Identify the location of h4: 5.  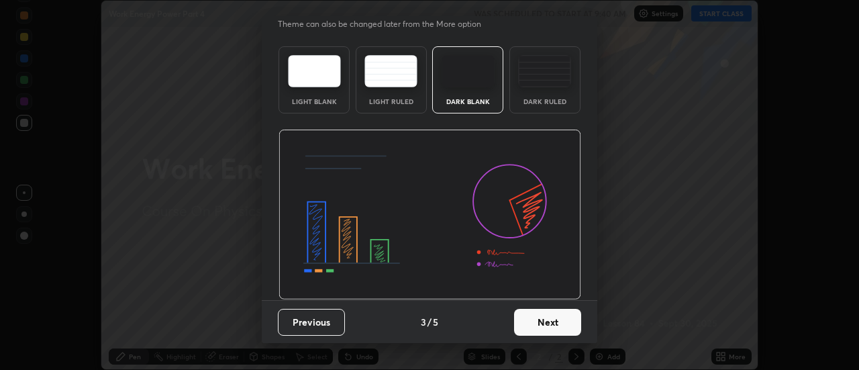
(436, 321).